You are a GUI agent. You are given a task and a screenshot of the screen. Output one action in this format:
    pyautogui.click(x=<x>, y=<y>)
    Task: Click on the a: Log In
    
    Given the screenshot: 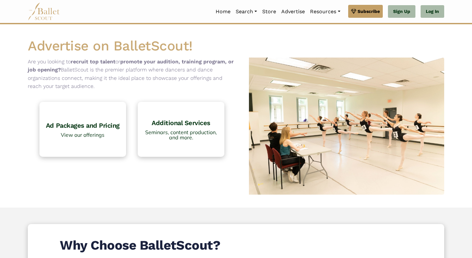 What is the action you would take?
    pyautogui.click(x=432, y=12)
    